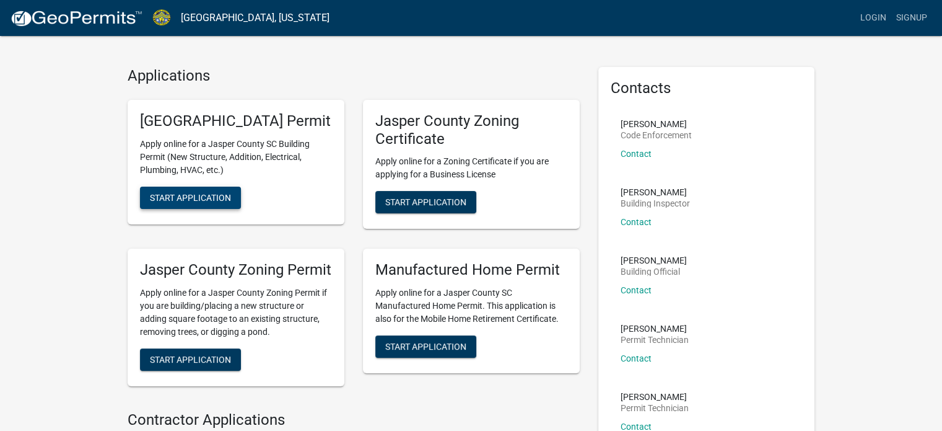  Describe the element at coordinates (354, 231) in the screenshot. I see `wm-workflow-list-section: Applications` at that location.